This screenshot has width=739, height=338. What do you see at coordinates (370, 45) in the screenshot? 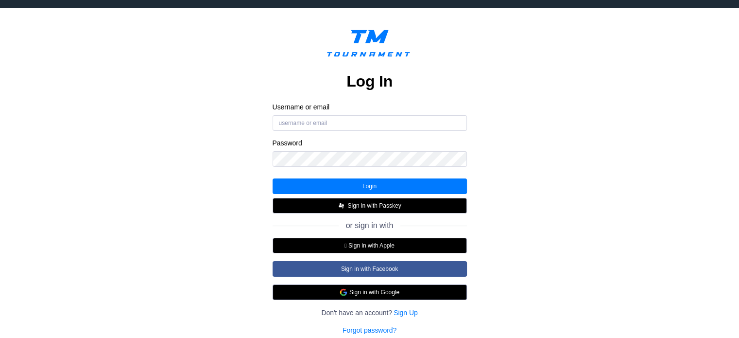
I see `img: logo.ffa97a18e3bf2c7d.png` at bounding box center [370, 45].